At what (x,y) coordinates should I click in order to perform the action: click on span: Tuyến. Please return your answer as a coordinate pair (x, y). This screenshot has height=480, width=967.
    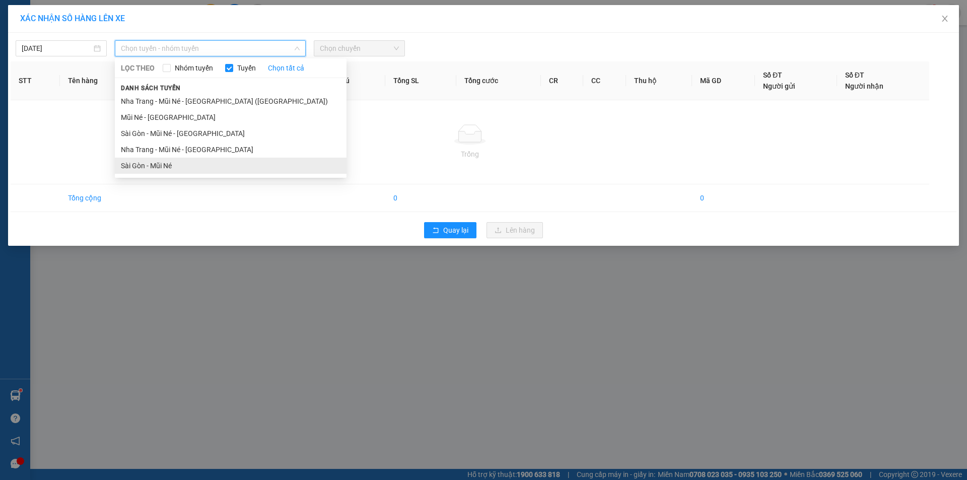
    Looking at the image, I should click on (246, 68).